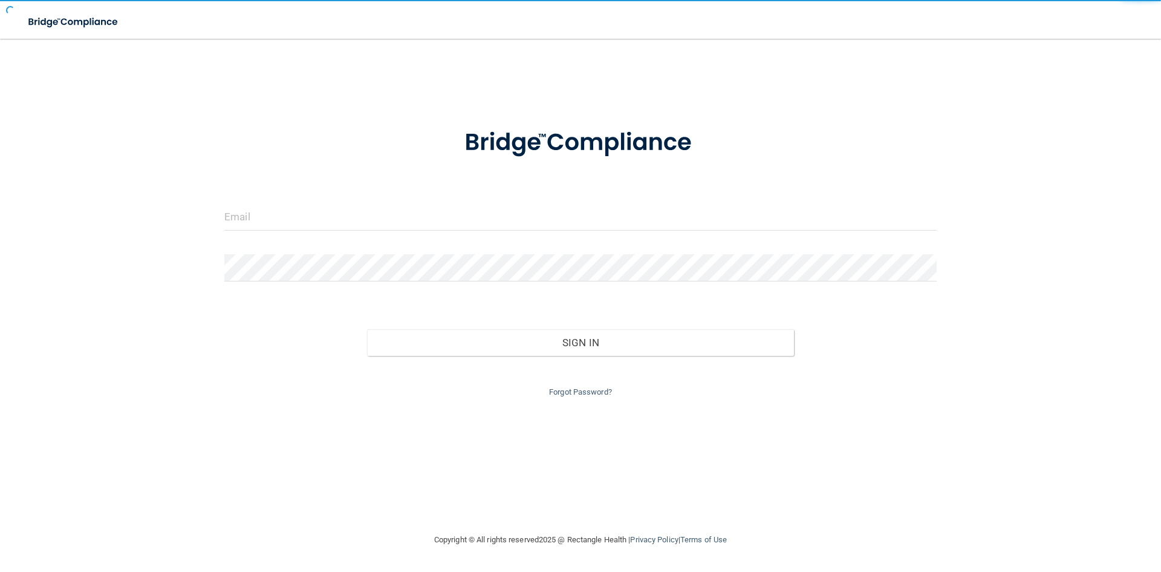 The image size is (1161, 572). Describe the element at coordinates (581, 342) in the screenshot. I see `button: Sign In` at that location.